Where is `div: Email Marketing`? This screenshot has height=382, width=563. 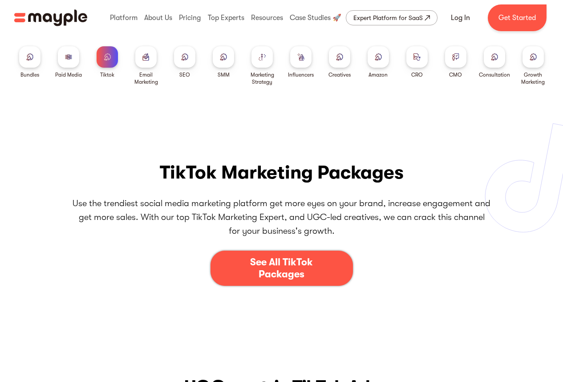
div: Email Marketing is located at coordinates (146, 78).